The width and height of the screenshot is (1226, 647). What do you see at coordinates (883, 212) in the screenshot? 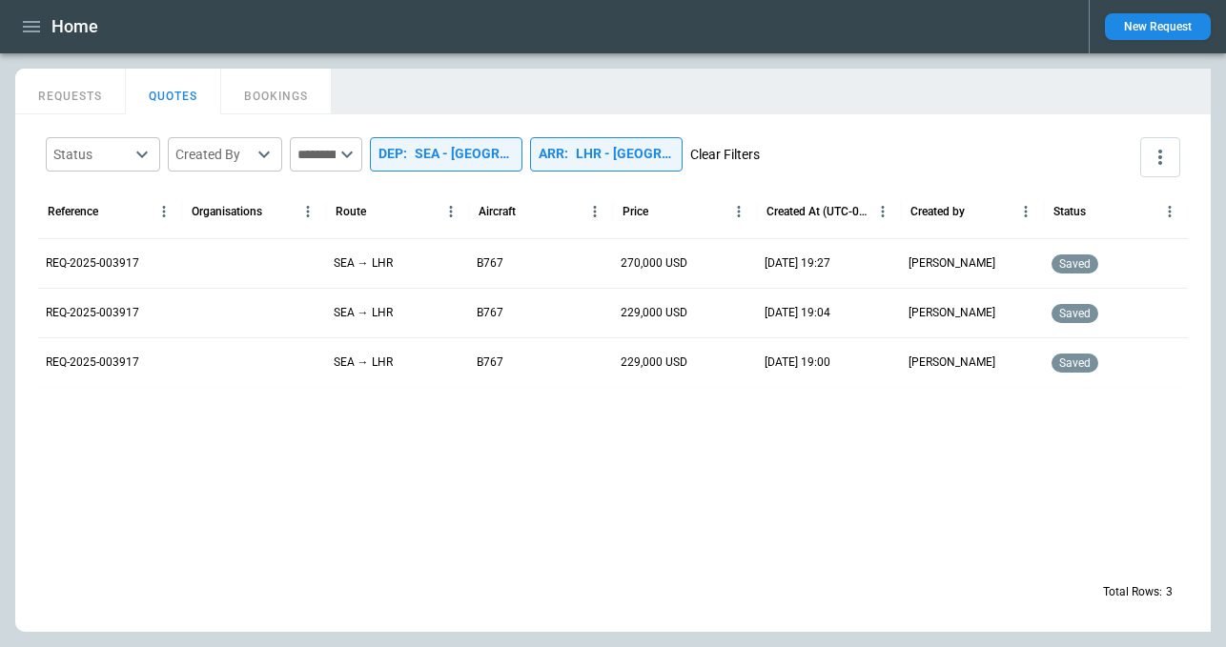
I see `button: Created At (UTC-04:00) column menu` at bounding box center [883, 212].